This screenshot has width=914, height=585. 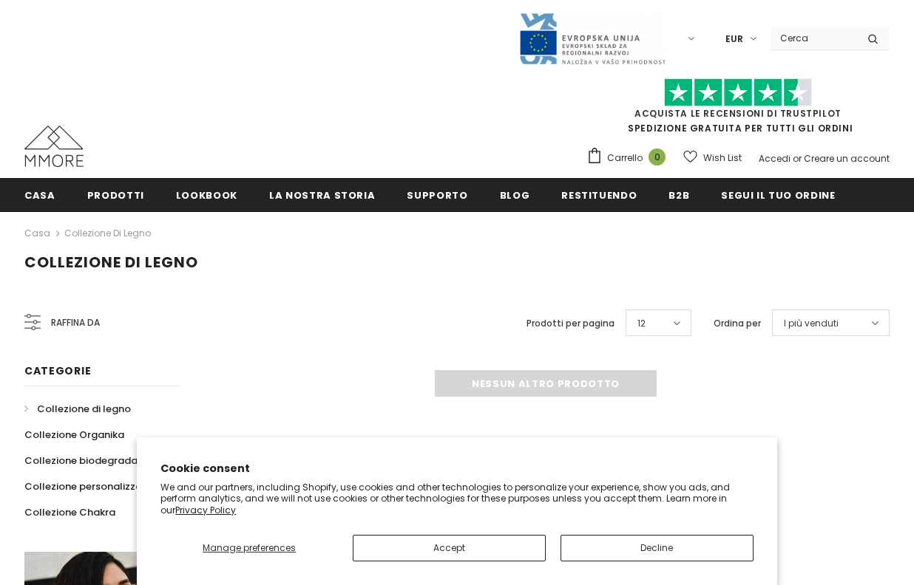 I want to click on button: Manage preferences, so click(x=249, y=549).